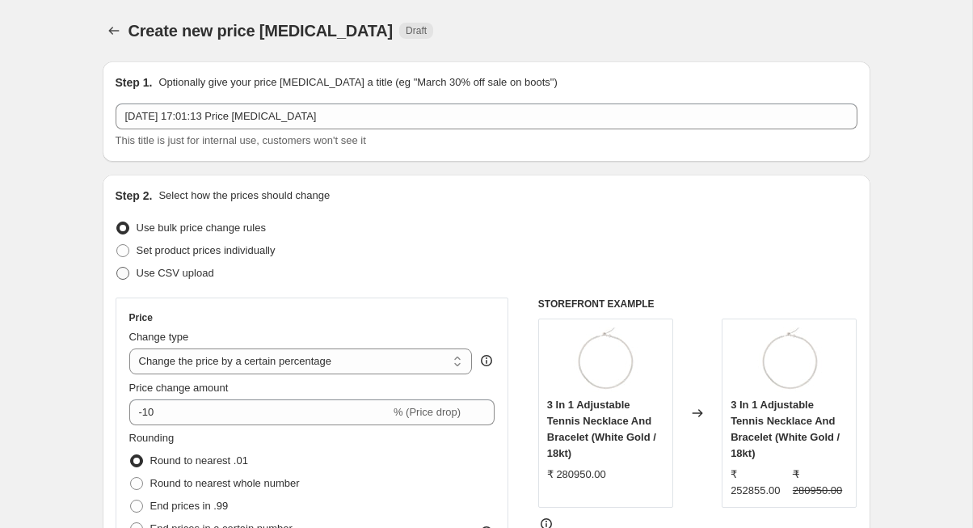  Describe the element at coordinates (259, 412) in the screenshot. I see `input: -15` at that location.